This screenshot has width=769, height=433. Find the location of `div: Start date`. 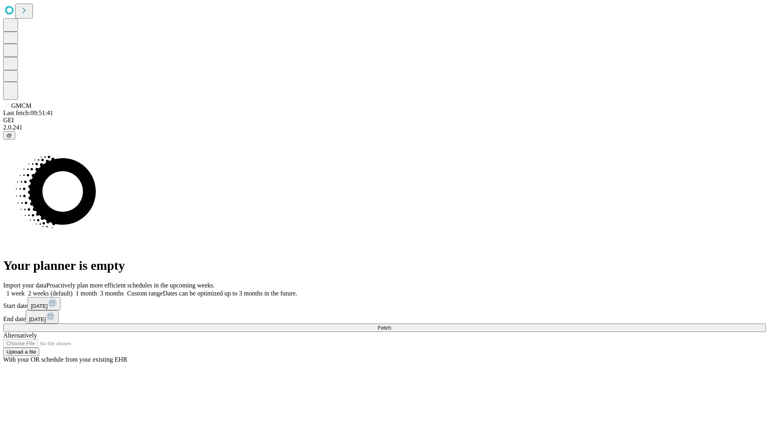

div: Start date is located at coordinates (385, 303).